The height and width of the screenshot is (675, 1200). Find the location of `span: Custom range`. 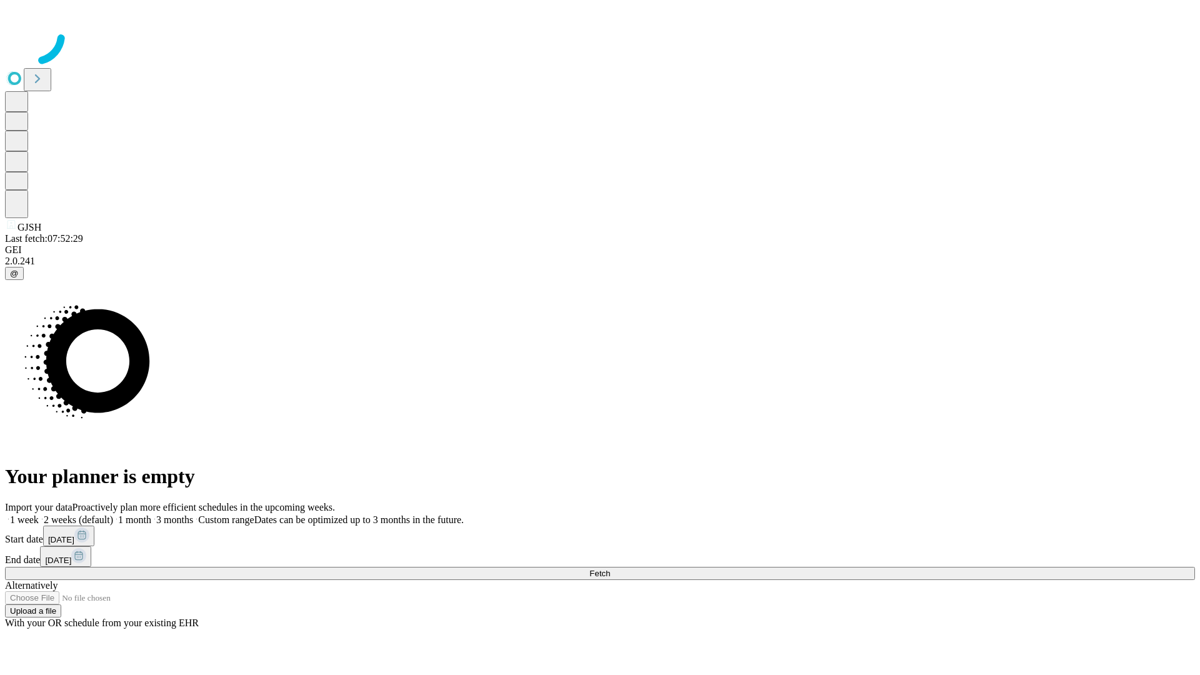

span: Custom range is located at coordinates (226, 519).